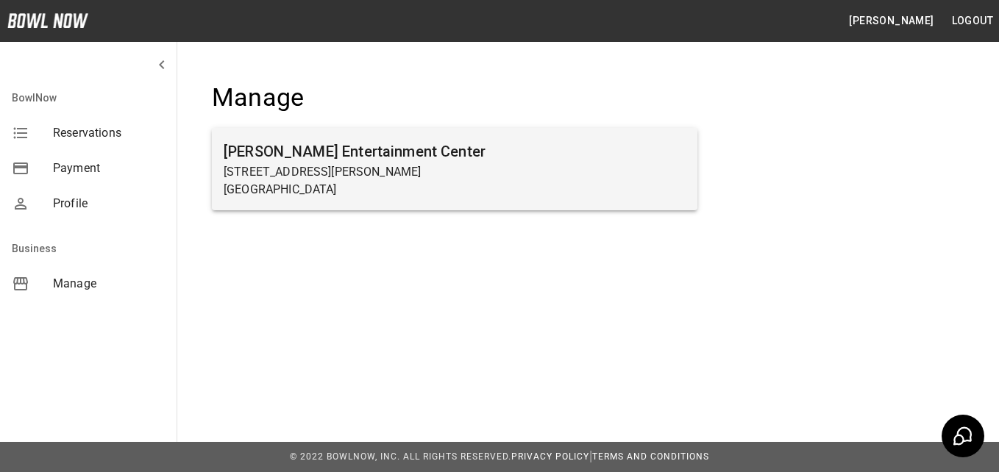  I want to click on span: © 2022 BowlNow, Inc. All Rights Reserved., so click(400, 457).